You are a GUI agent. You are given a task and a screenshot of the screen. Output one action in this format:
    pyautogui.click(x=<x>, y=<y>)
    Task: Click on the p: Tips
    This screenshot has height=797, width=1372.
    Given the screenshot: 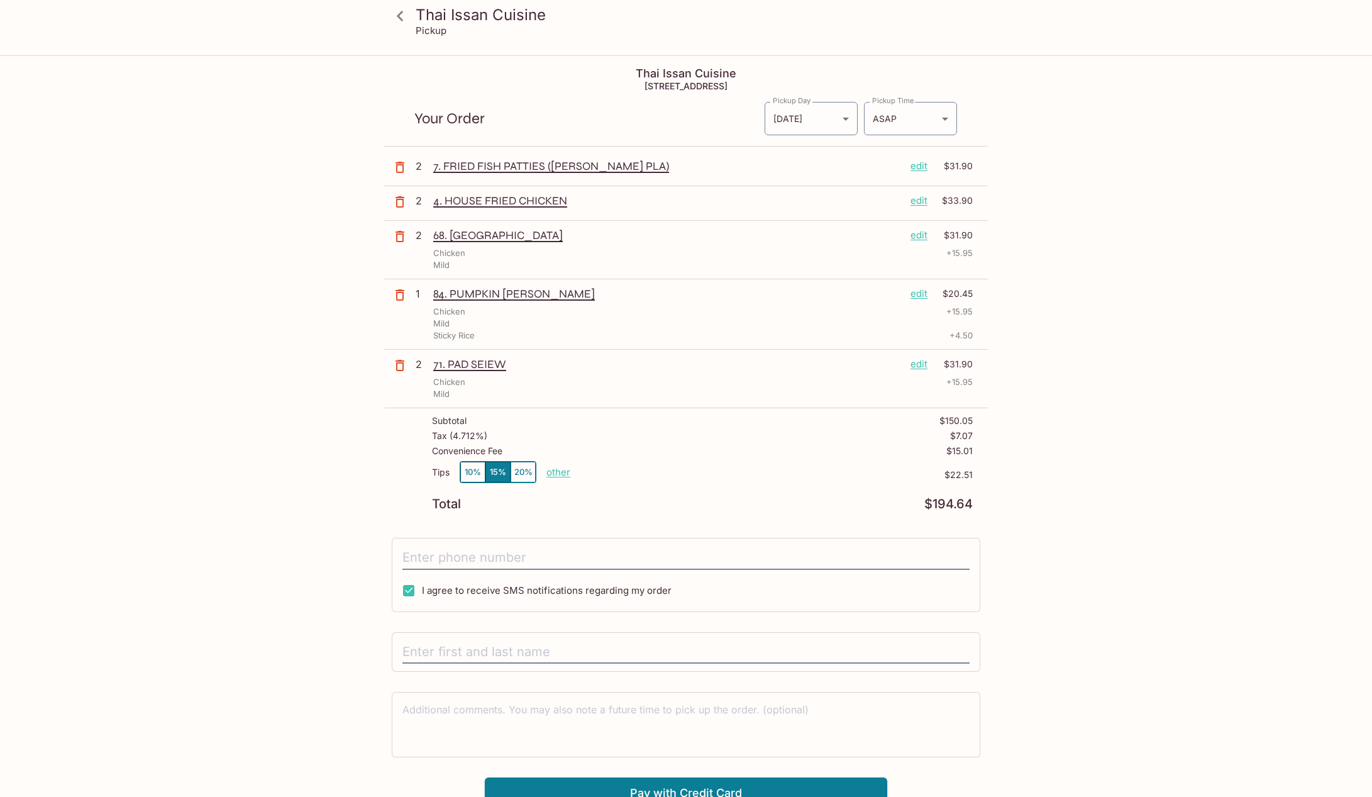 What is the action you would take?
    pyautogui.click(x=441, y=472)
    